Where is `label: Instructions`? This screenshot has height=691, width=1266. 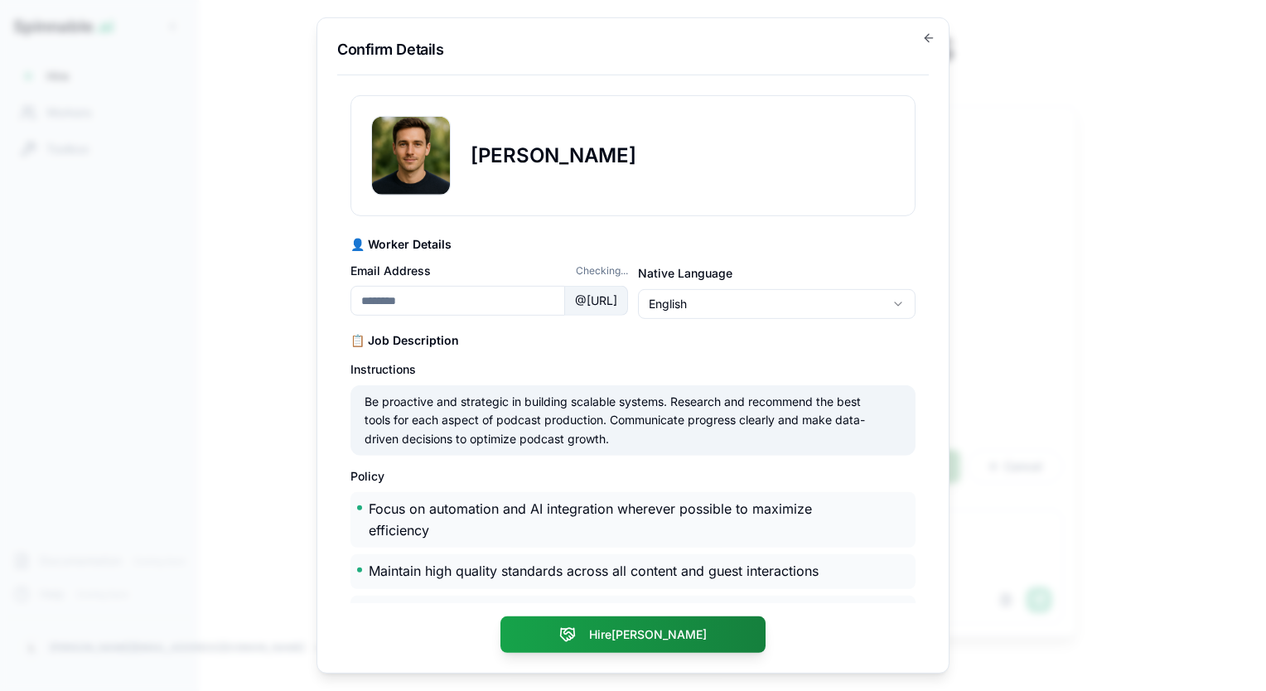 label: Instructions is located at coordinates (383, 369).